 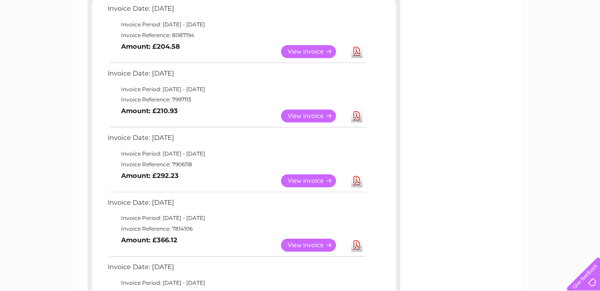 What do you see at coordinates (451, 41) in the screenshot?
I see `a: Water` at bounding box center [451, 41].